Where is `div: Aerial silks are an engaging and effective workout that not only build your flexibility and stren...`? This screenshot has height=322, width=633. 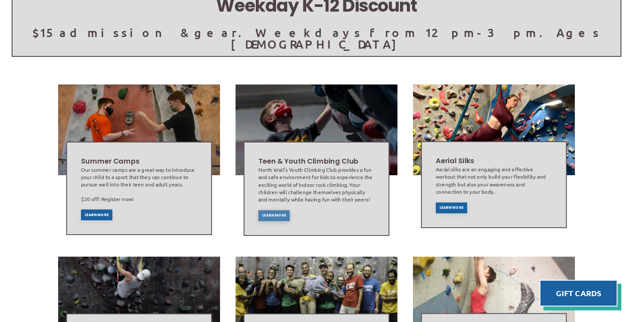
div: Aerial silks are an engaging and effective workout that not only build your flexibility and stren... is located at coordinates (494, 181).